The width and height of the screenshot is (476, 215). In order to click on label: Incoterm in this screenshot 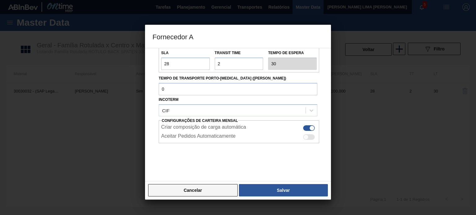, I will do `click(168, 100)`.